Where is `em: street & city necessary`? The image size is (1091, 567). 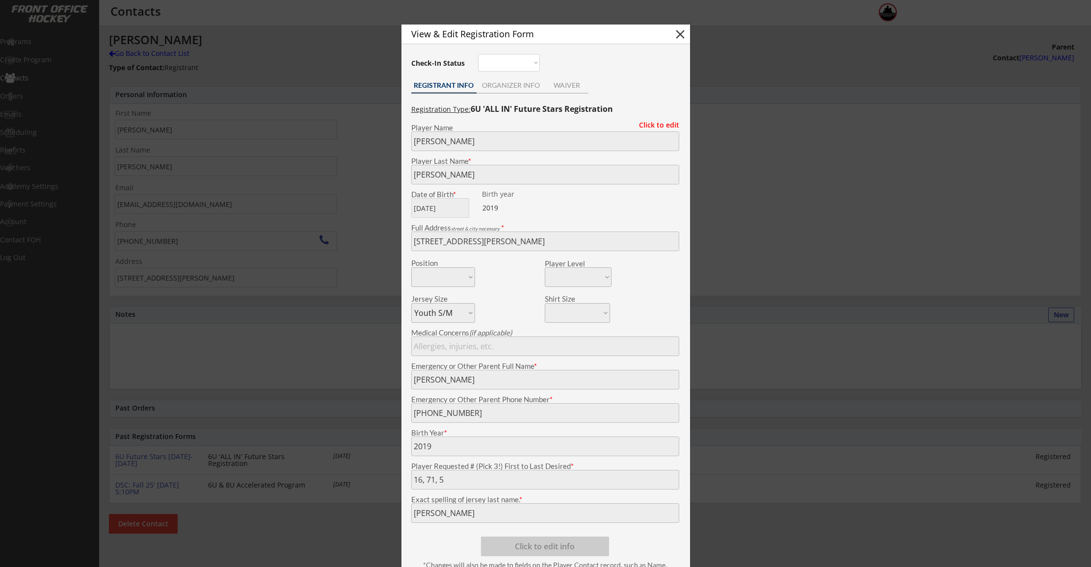
em: street & city necessary is located at coordinates (475, 229).